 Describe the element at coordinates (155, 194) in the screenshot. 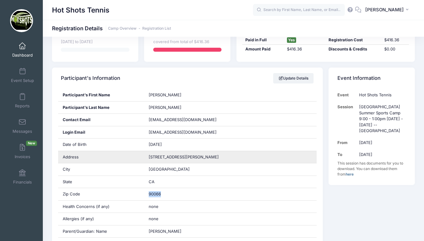

I see `span: 90066` at that location.